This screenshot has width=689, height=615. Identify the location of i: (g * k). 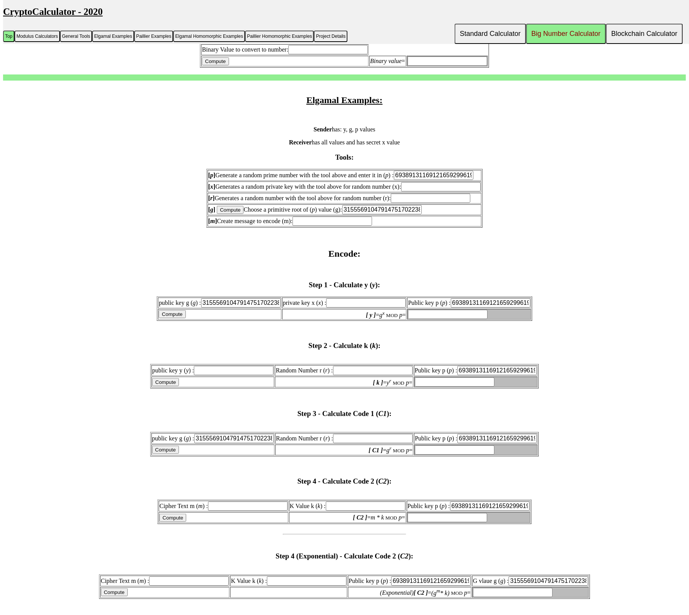
(440, 593).